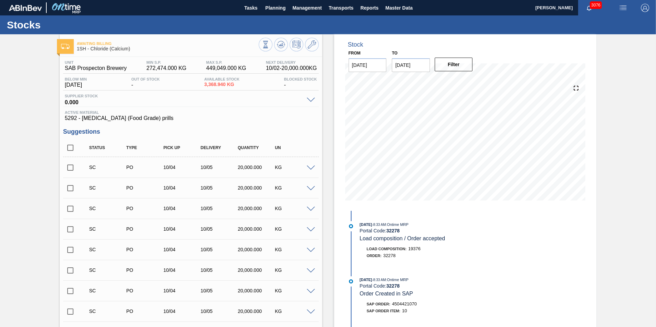 This screenshot has height=327, width=656. Describe the element at coordinates (168, 44) in the screenshot. I see `span: Awaiting Billing` at that location.